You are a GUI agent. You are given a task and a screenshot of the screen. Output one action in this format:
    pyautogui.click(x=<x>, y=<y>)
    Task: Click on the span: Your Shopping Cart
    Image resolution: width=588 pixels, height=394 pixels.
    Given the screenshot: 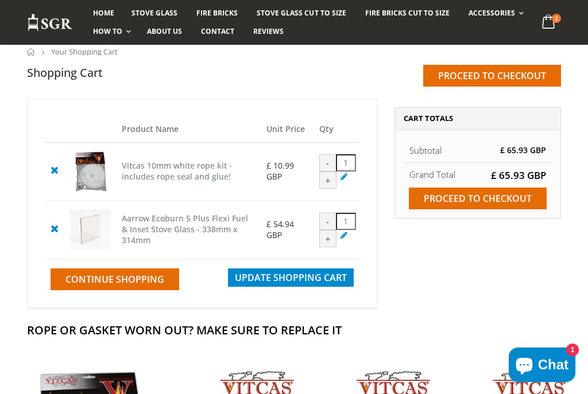 What is the action you would take?
    pyautogui.click(x=84, y=52)
    